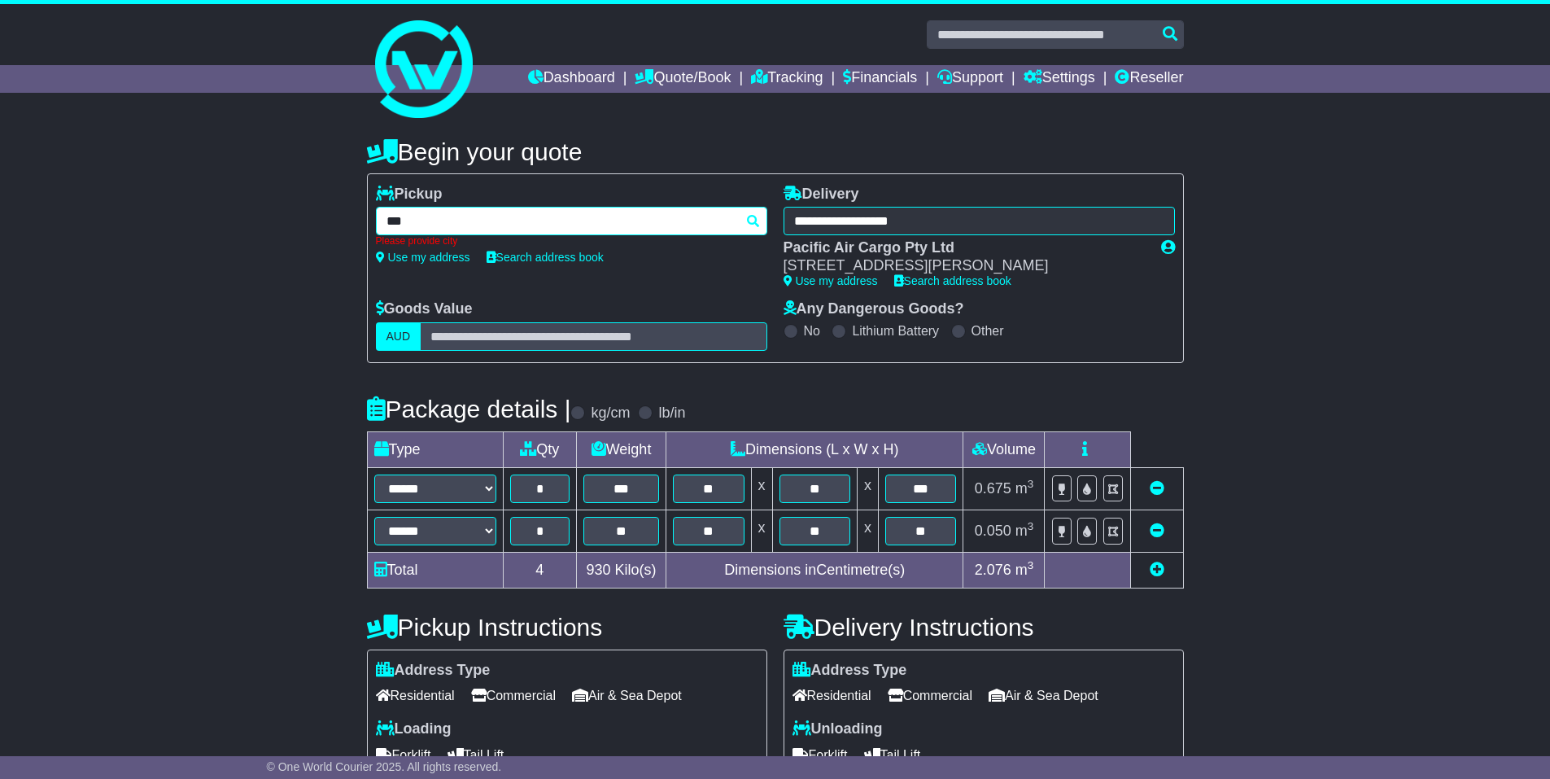 Image resolution: width=1550 pixels, height=779 pixels. I want to click on td: Volume, so click(1004, 449).